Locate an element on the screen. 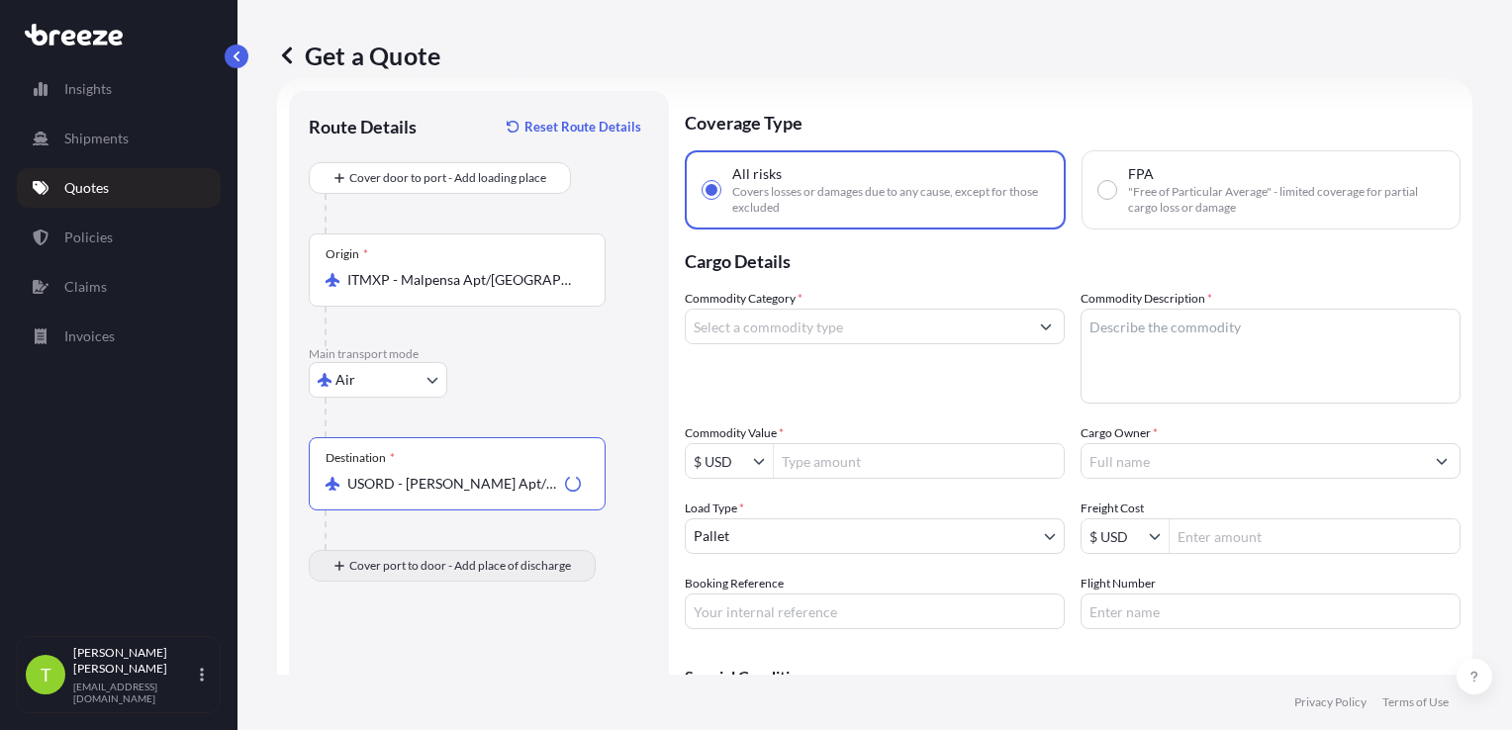 The height and width of the screenshot is (730, 1512). input: Select a commodity type is located at coordinates (857, 326).